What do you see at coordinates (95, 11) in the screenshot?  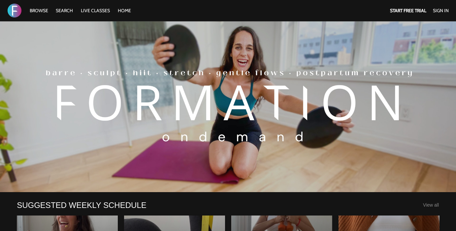 I see `a: LIVE CLASSES` at bounding box center [95, 11].